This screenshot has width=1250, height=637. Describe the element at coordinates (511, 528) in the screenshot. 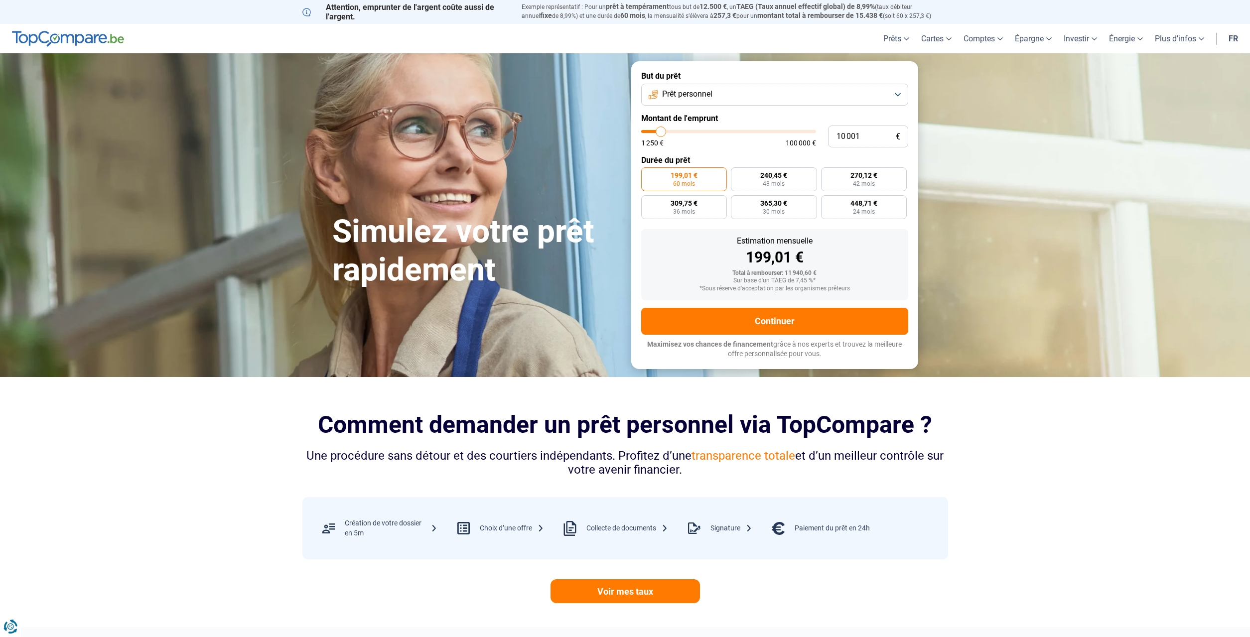

I see `div: Choix d’une offre` at that location.